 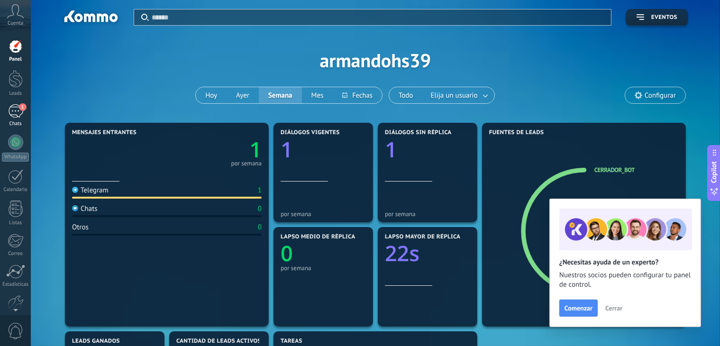 What do you see at coordinates (291, 341) in the screenshot?
I see `span: Tareas` at bounding box center [291, 341].